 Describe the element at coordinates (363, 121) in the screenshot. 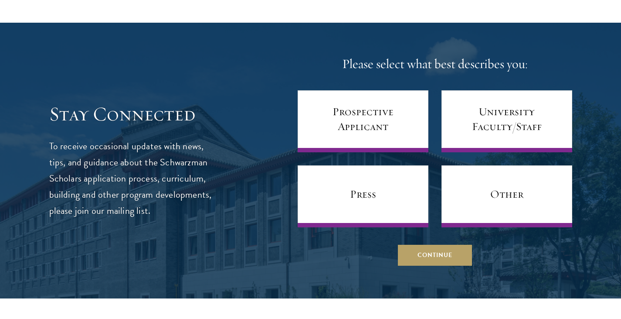

I see `a: Prospective Applicant` at that location.